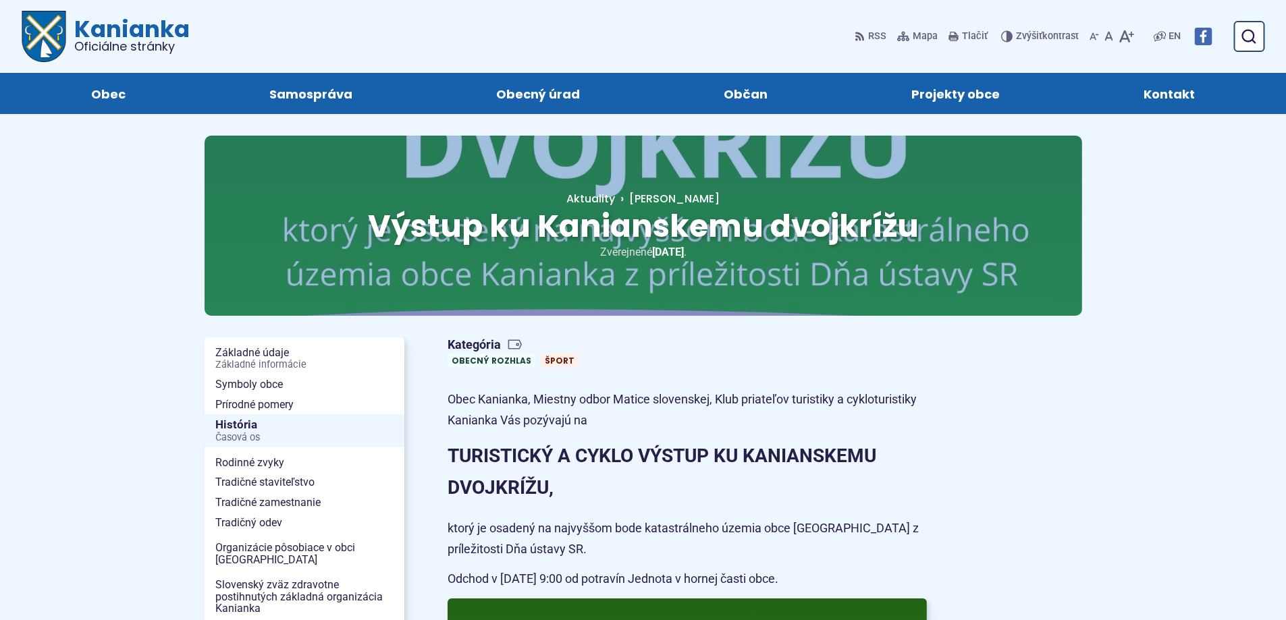 Image resolution: width=1286 pixels, height=620 pixels. Describe the element at coordinates (305, 483) in the screenshot. I see `span: Tradičné staviteľstvo` at that location.